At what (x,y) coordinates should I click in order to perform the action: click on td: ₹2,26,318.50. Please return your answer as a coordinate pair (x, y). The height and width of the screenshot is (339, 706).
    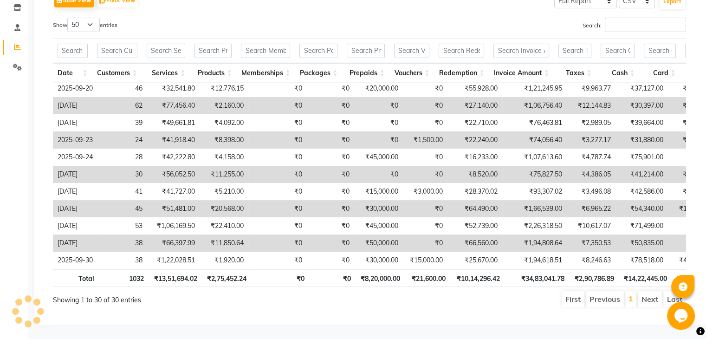
    Looking at the image, I should click on (534, 225).